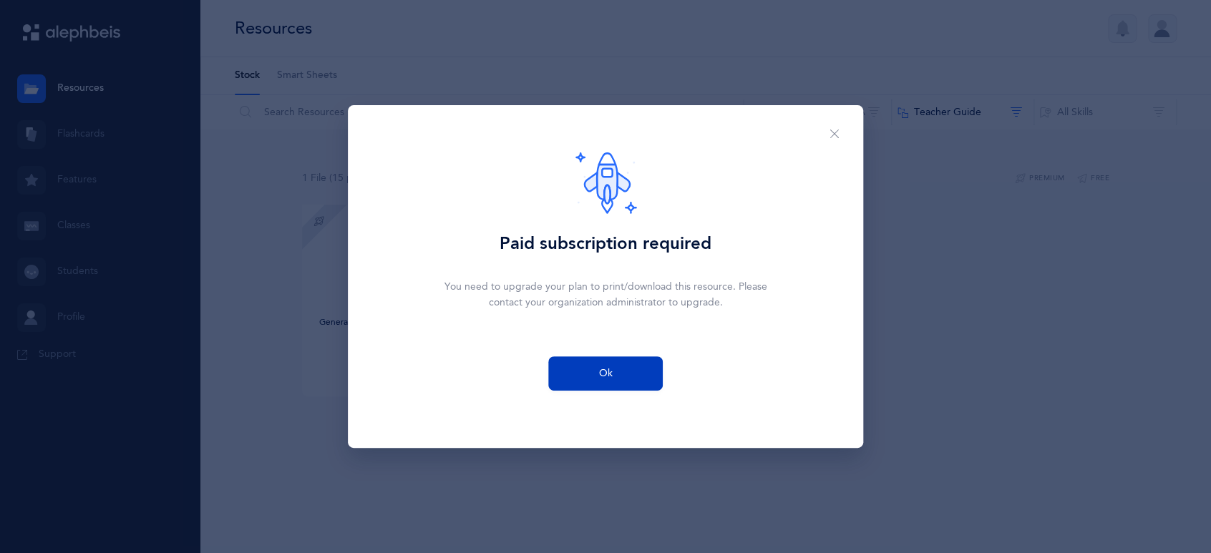 This screenshot has width=1211, height=553. Describe the element at coordinates (606, 183) in the screenshot. I see `img: premium.svg` at that location.